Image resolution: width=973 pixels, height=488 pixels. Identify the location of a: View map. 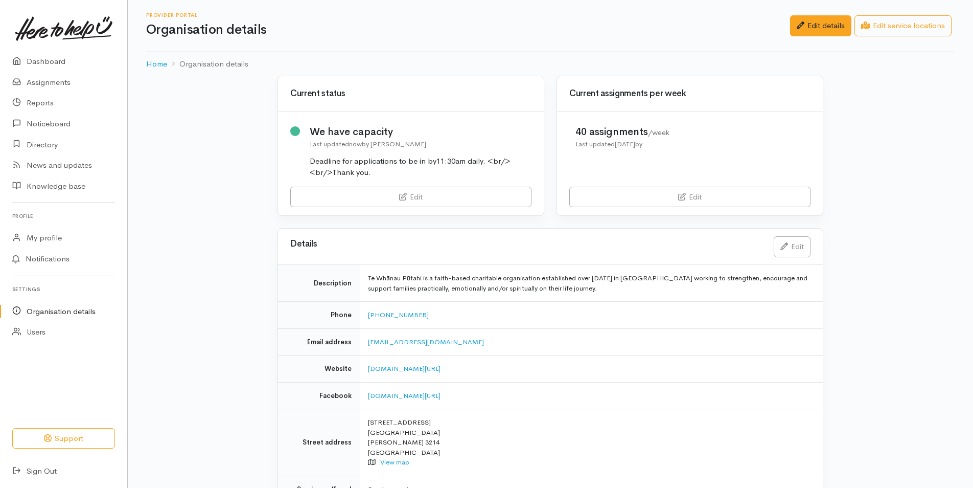
(395, 461).